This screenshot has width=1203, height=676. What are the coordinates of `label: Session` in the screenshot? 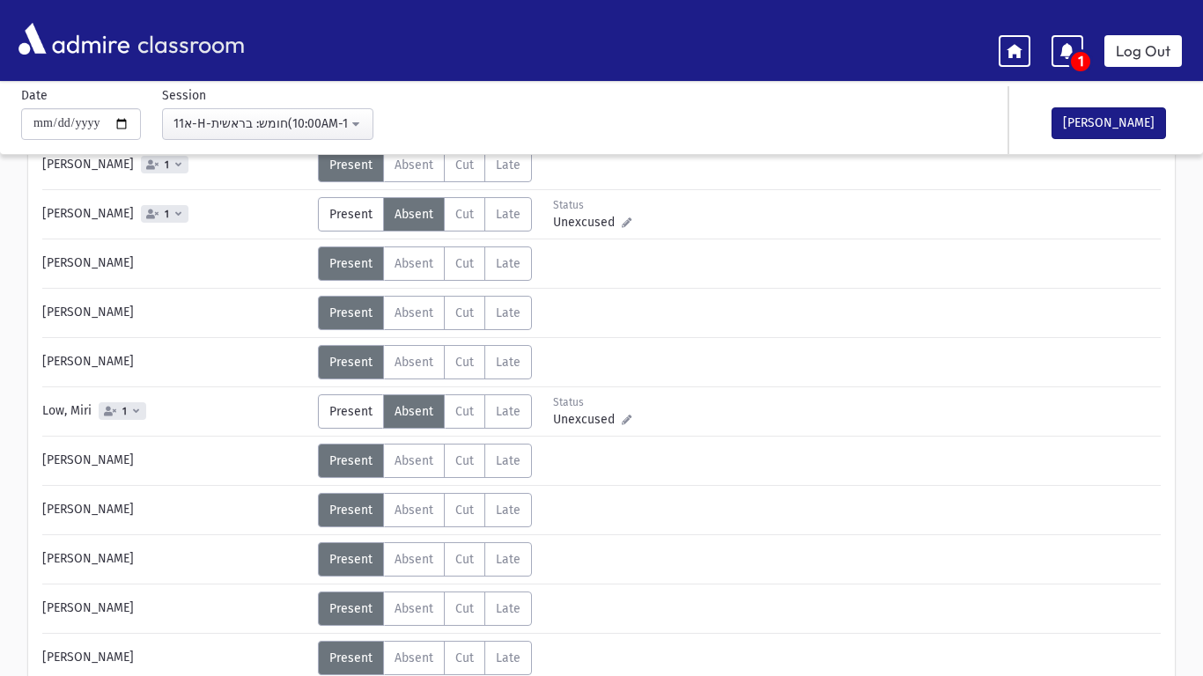 It's located at (184, 95).